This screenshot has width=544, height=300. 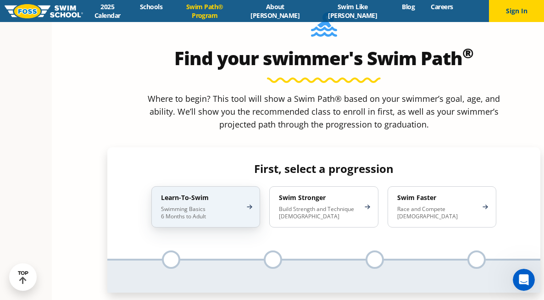 I want to click on a: Careers, so click(x=442, y=6).